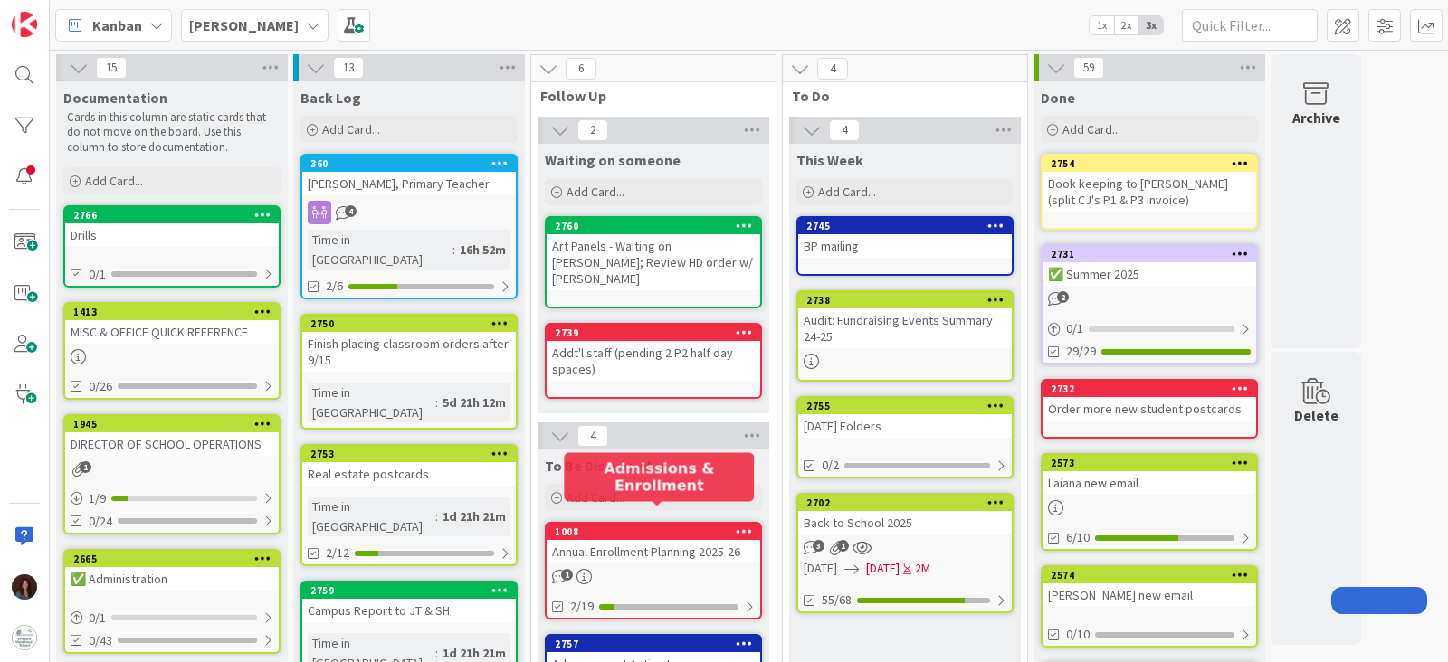  I want to click on div: 2757, so click(653, 644).